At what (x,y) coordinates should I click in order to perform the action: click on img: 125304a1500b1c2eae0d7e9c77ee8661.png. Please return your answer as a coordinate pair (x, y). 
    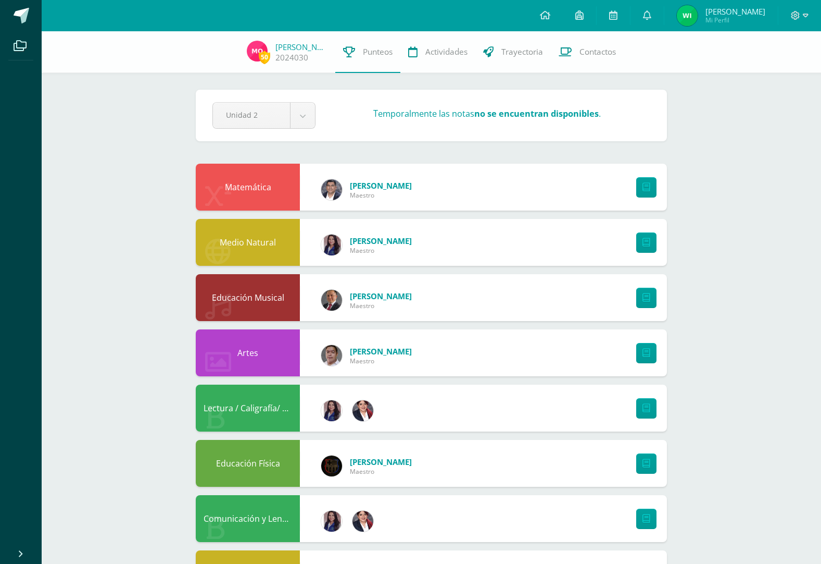
    Looking at the image, I should click on (257, 51).